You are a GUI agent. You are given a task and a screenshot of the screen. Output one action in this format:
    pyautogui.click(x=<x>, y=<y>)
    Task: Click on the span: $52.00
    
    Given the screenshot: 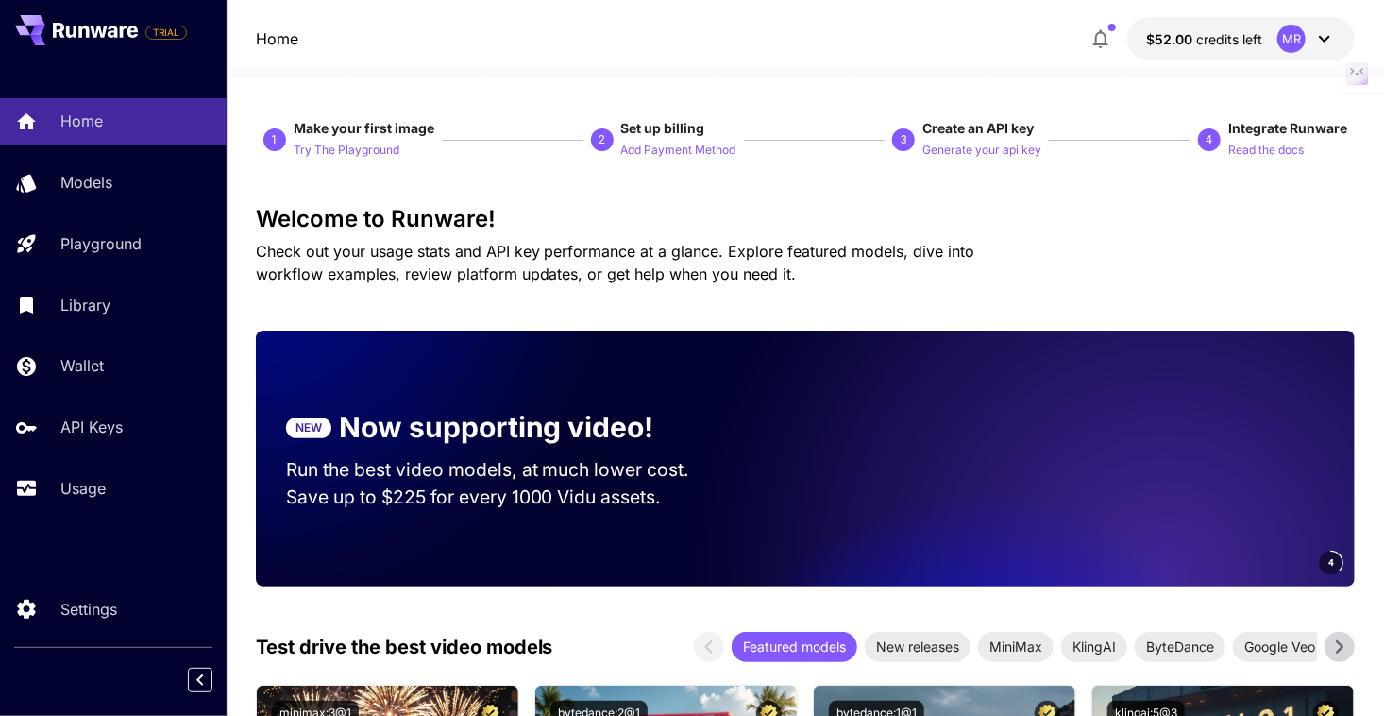 What is the action you would take?
    pyautogui.click(x=1171, y=39)
    